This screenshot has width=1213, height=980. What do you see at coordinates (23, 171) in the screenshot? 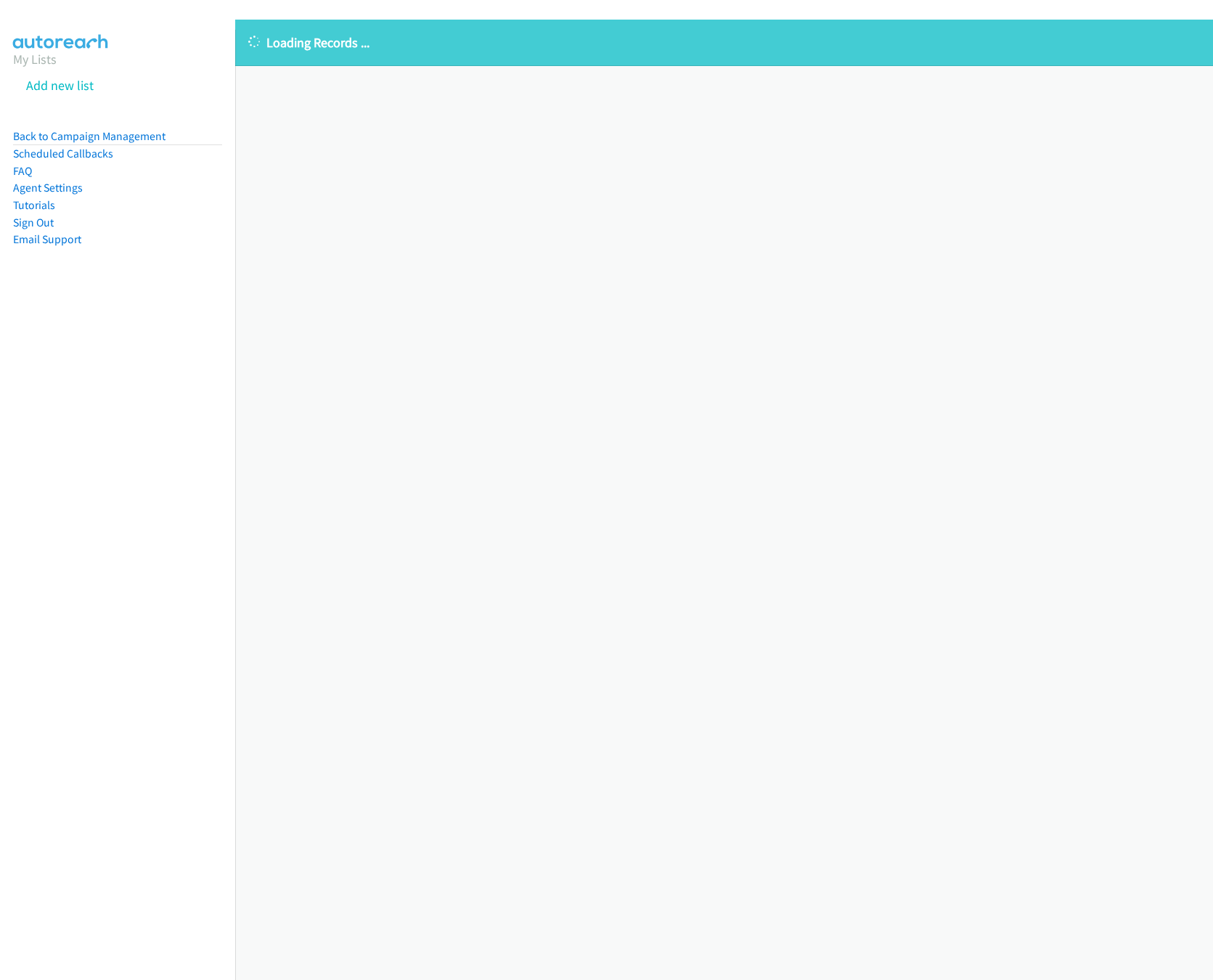
I see `a: FAQ` at bounding box center [23, 171].